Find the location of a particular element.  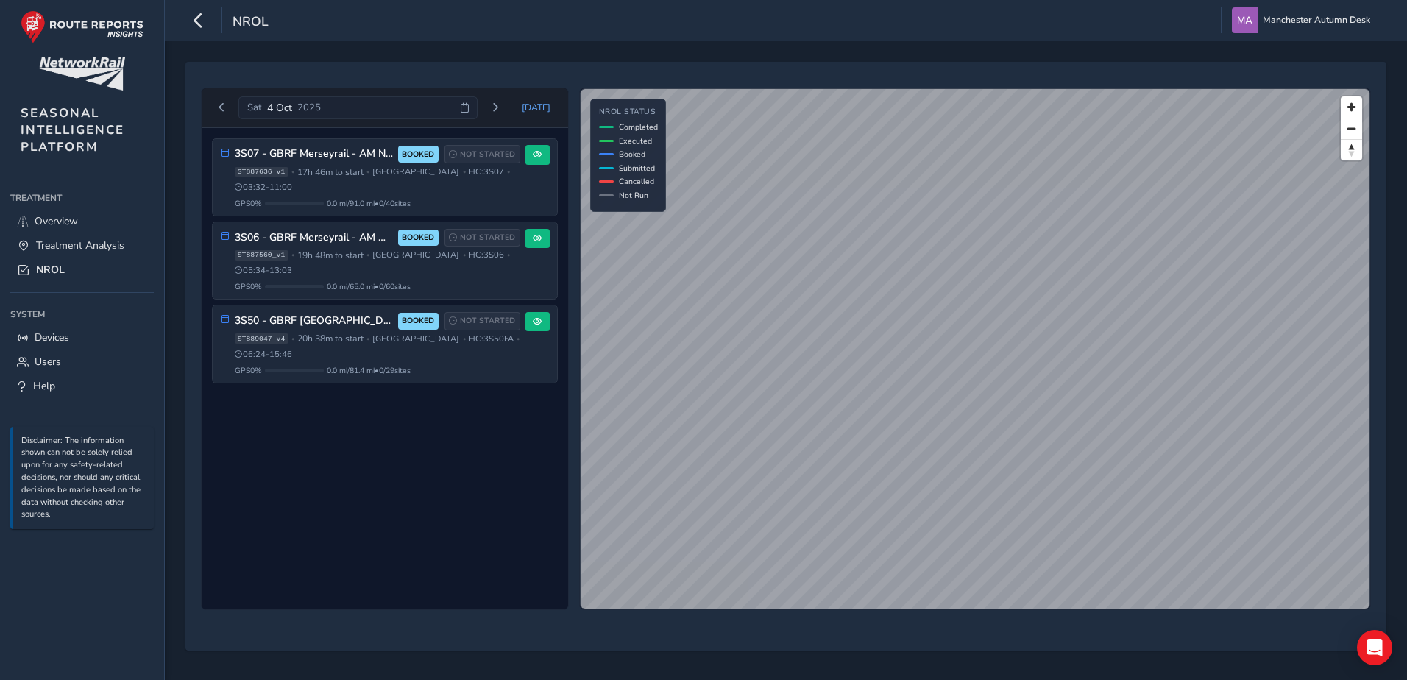

span: Submitted is located at coordinates (636, 168).